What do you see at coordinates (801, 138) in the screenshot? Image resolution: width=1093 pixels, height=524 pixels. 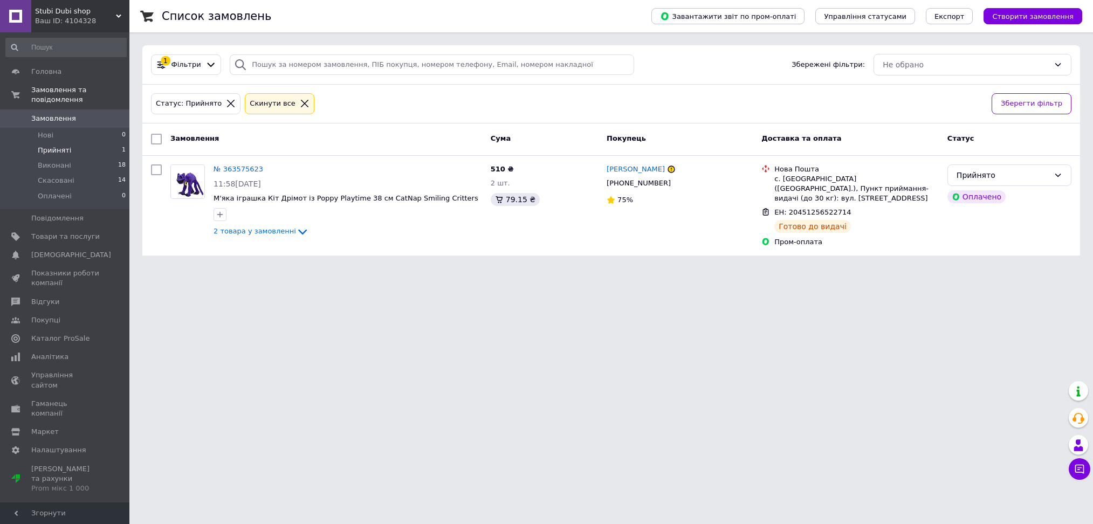 I see `span: Доставка та оплата` at bounding box center [801, 138].